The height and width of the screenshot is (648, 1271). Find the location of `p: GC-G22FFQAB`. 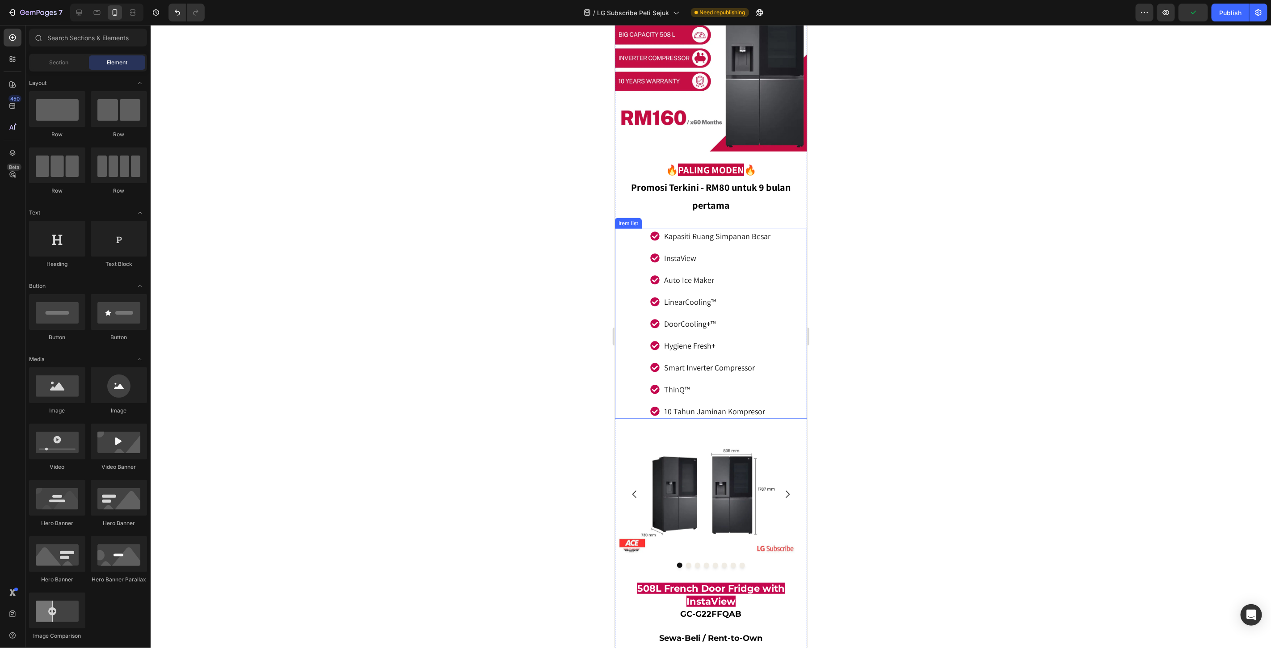

p: GC-G22FFQAB is located at coordinates (96, 589).